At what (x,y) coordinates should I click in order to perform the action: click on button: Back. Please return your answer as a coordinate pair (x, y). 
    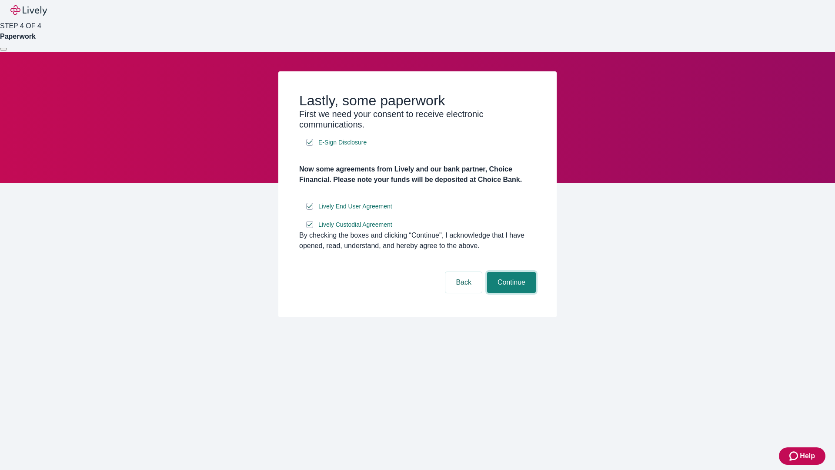
    Looking at the image, I should click on (464, 282).